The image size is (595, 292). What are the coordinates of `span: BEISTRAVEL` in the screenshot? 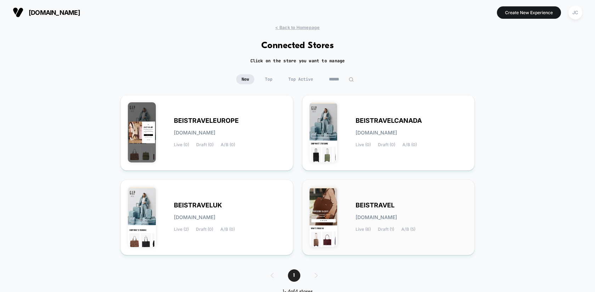 It's located at (375, 205).